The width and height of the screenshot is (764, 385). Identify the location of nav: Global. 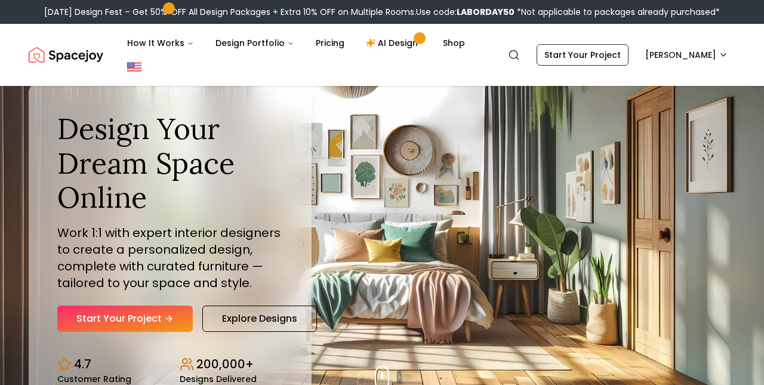
(382, 55).